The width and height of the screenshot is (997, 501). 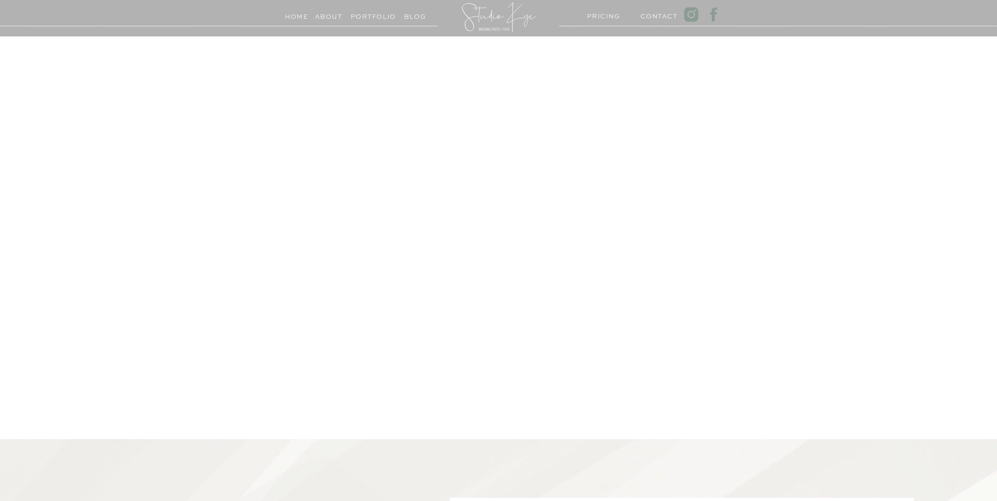 I want to click on h3: About, so click(x=329, y=14).